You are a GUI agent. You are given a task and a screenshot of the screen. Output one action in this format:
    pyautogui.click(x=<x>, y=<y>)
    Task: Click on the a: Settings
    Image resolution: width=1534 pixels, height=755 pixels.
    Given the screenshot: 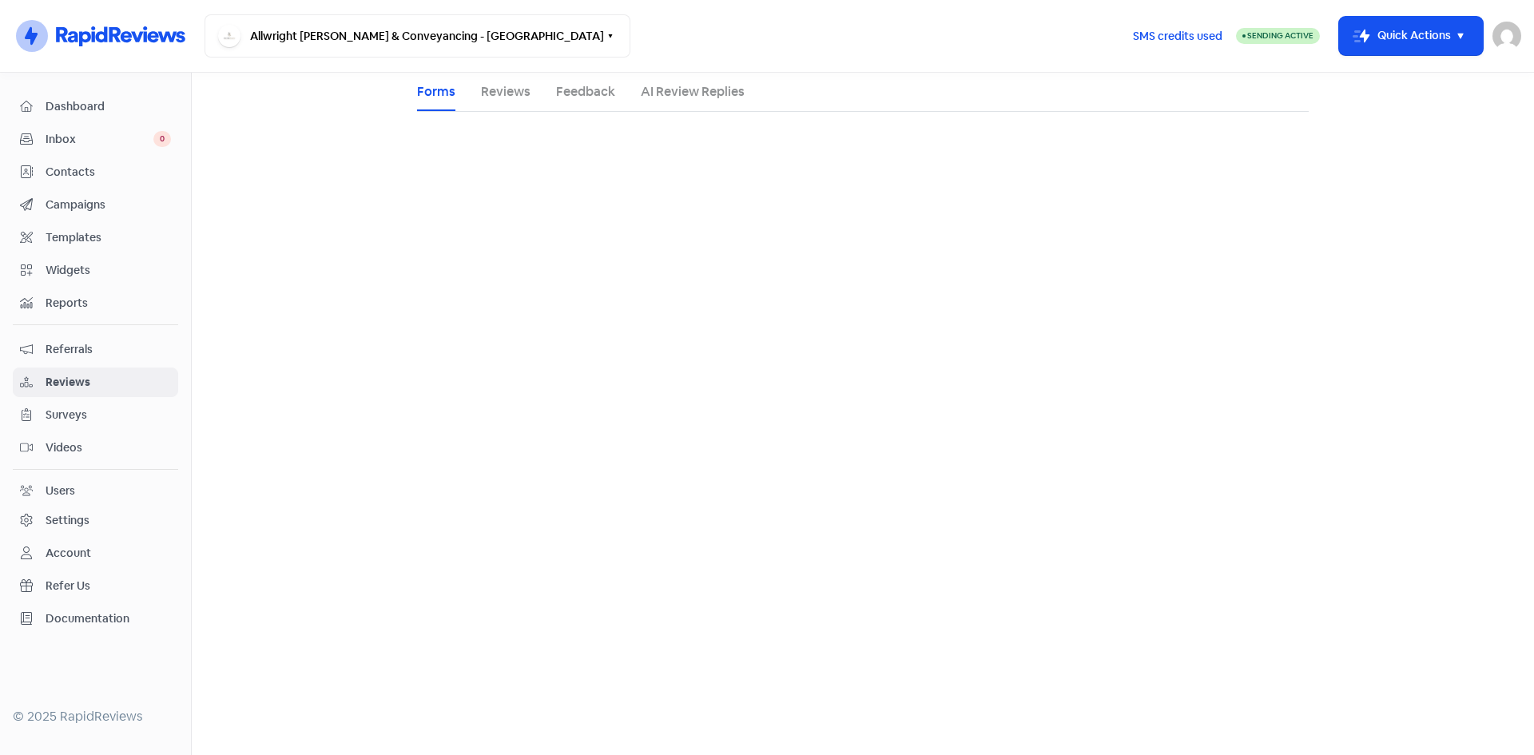 What is the action you would take?
    pyautogui.click(x=95, y=520)
    